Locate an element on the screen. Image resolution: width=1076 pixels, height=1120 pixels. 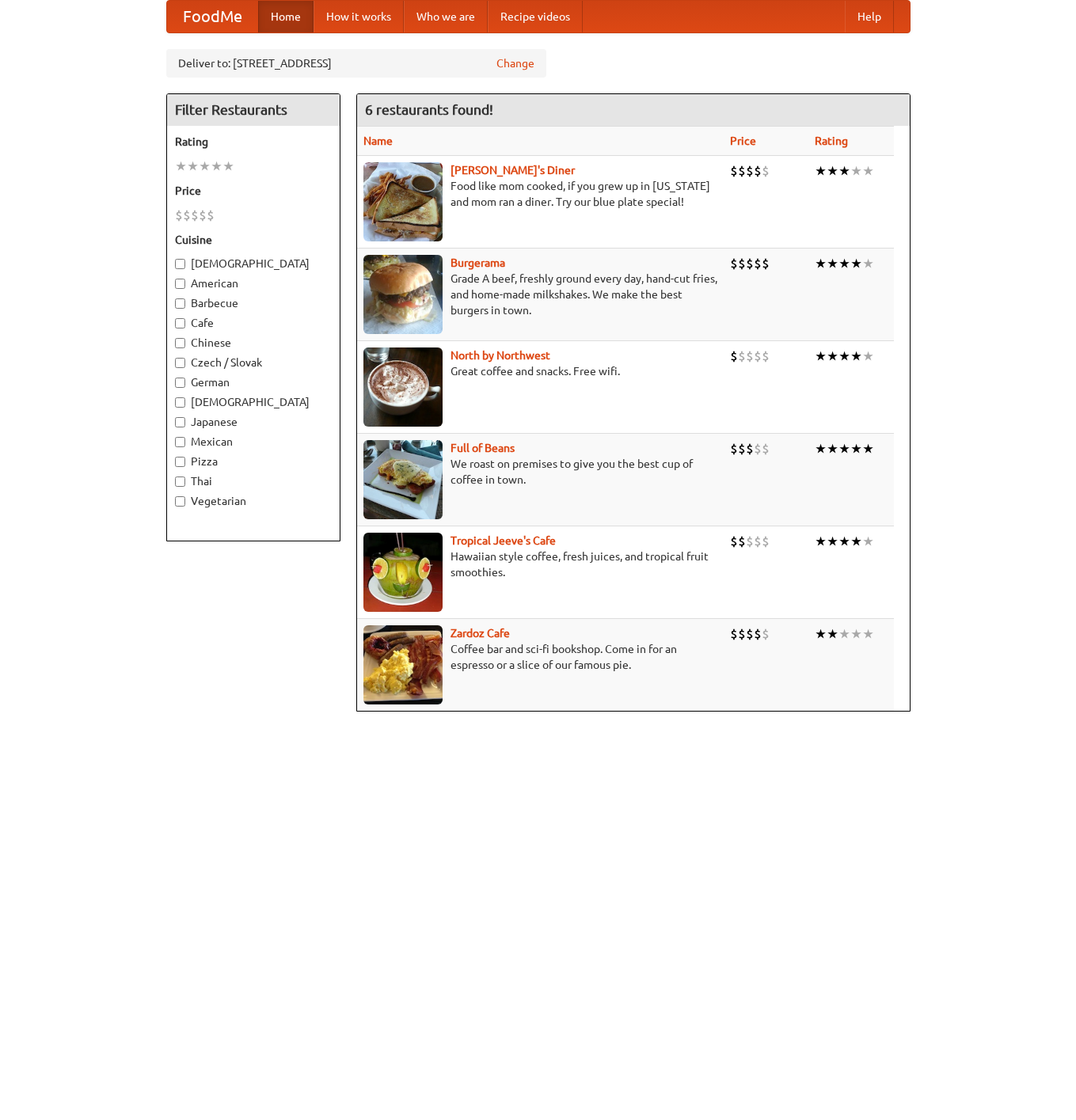
ng-pluralize: 6 restaurants found! is located at coordinates (429, 109).